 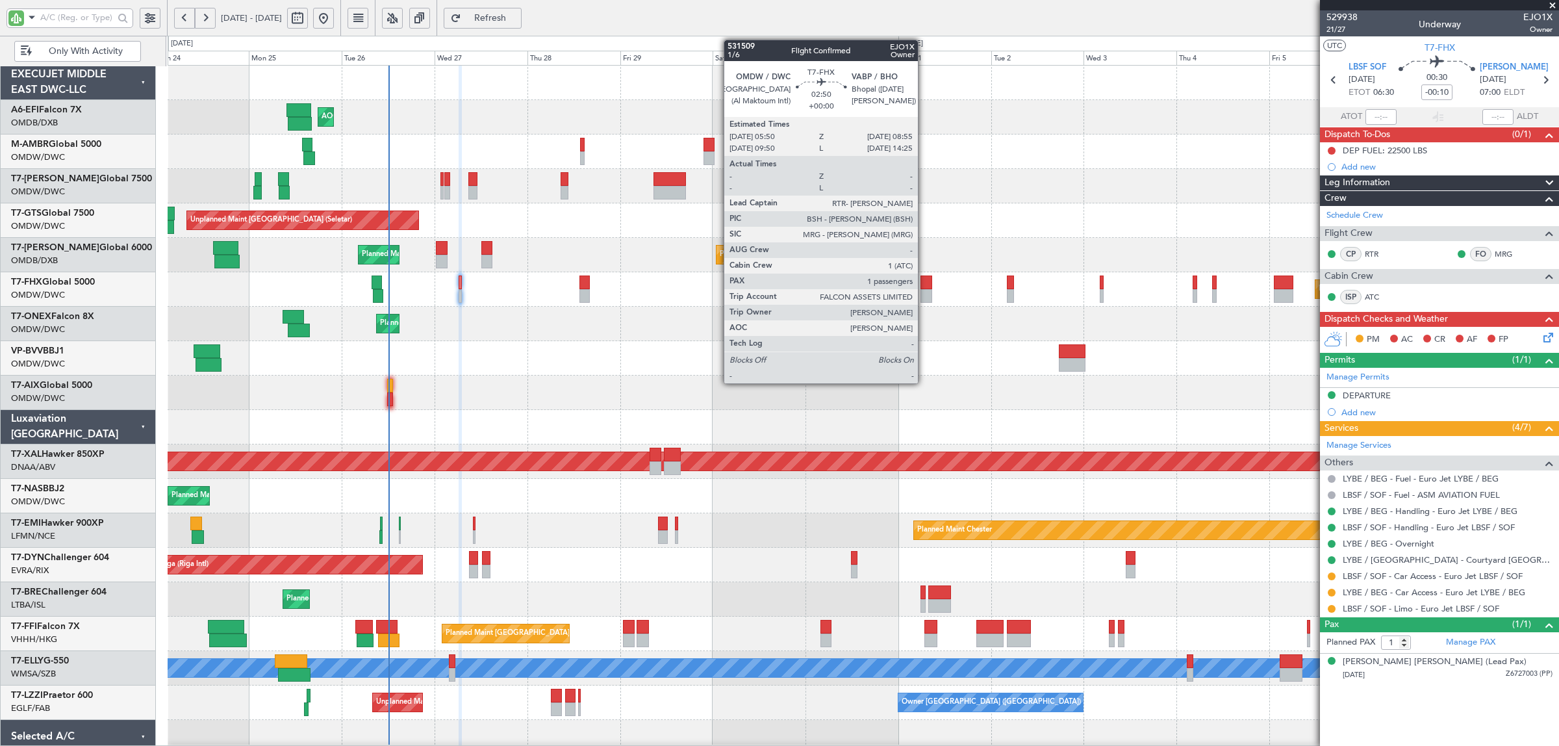 I want to click on span: AF, so click(x=1472, y=340).